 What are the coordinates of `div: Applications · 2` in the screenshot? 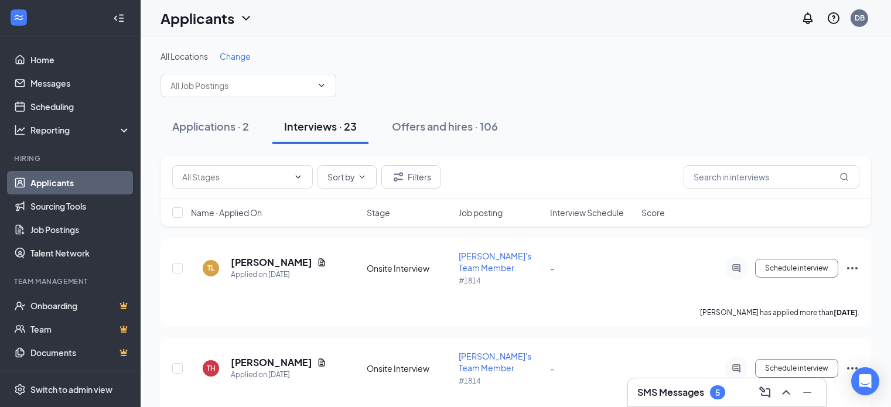 It's located at (210, 126).